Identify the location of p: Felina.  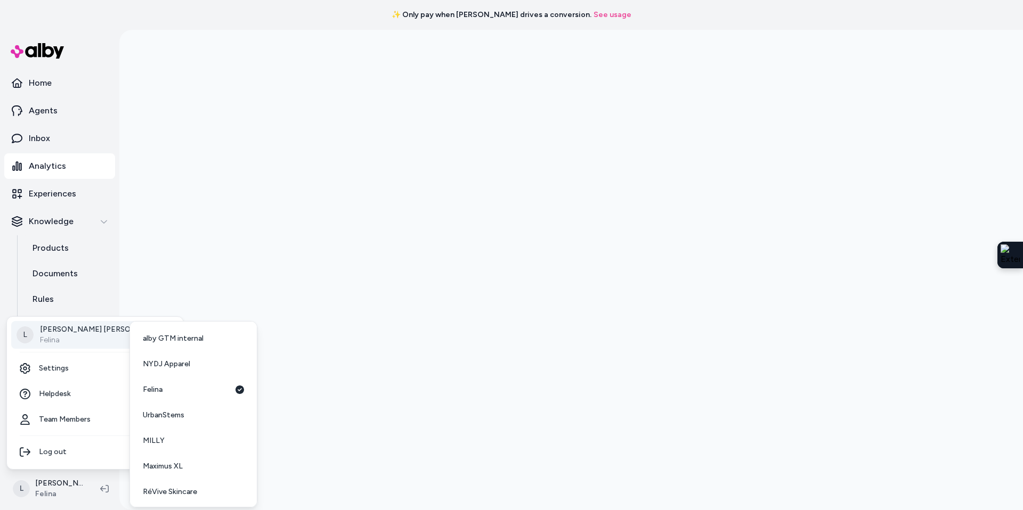
(102, 340).